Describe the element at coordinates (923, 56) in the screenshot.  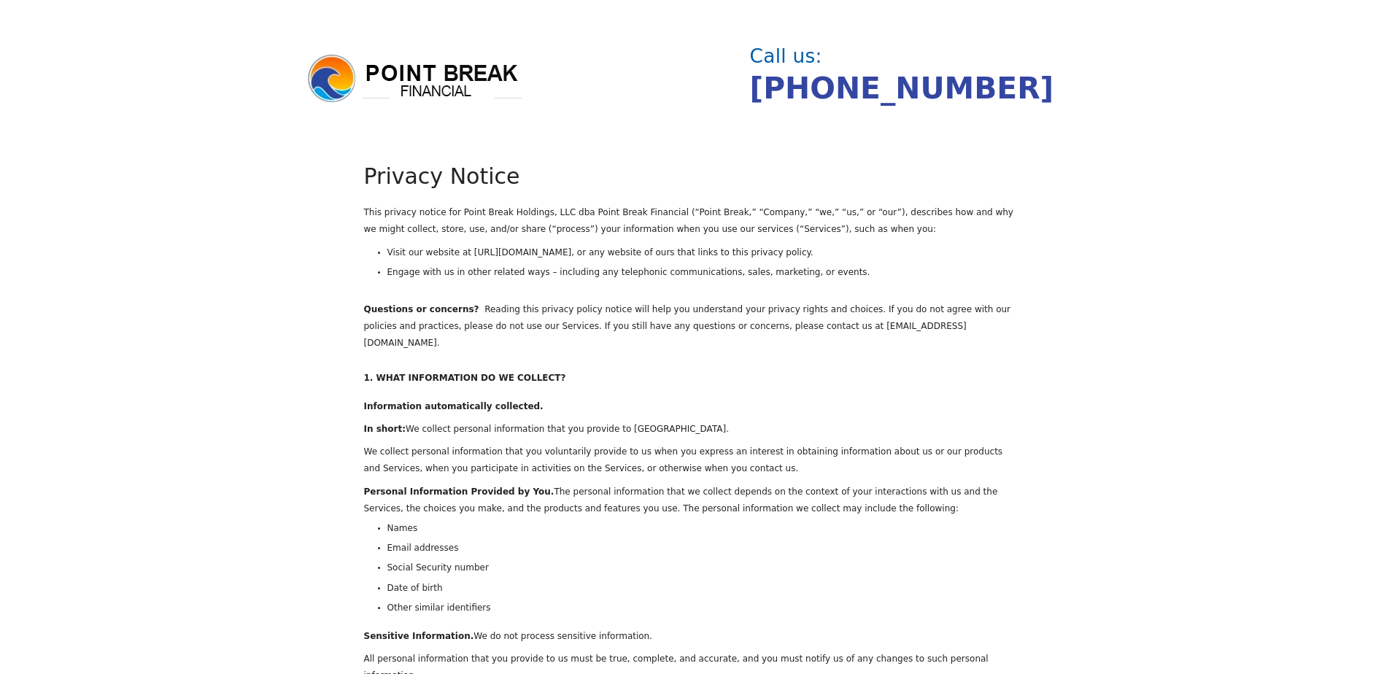
I see `div: Call us:` at that location.